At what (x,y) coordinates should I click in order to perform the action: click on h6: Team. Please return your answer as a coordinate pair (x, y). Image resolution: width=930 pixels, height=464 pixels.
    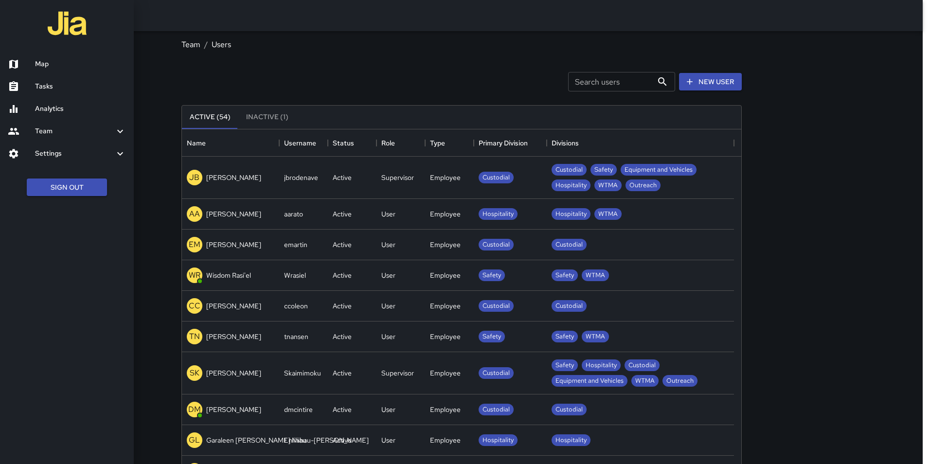
    Looking at the image, I should click on (74, 131).